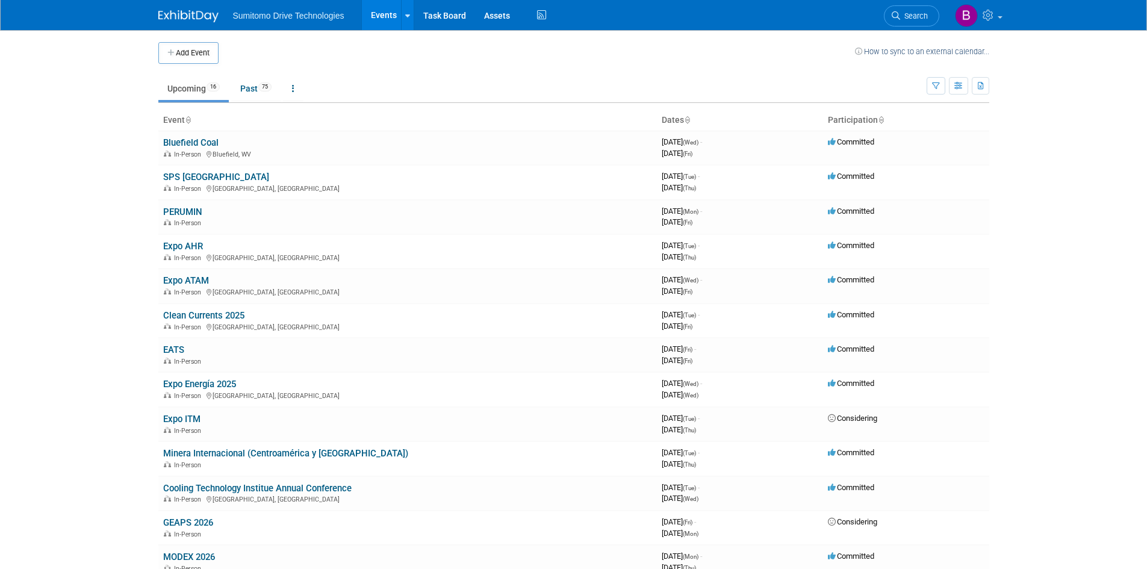 The width and height of the screenshot is (1147, 569). Describe the element at coordinates (687, 120) in the screenshot. I see `a: Sort by Start Date` at that location.